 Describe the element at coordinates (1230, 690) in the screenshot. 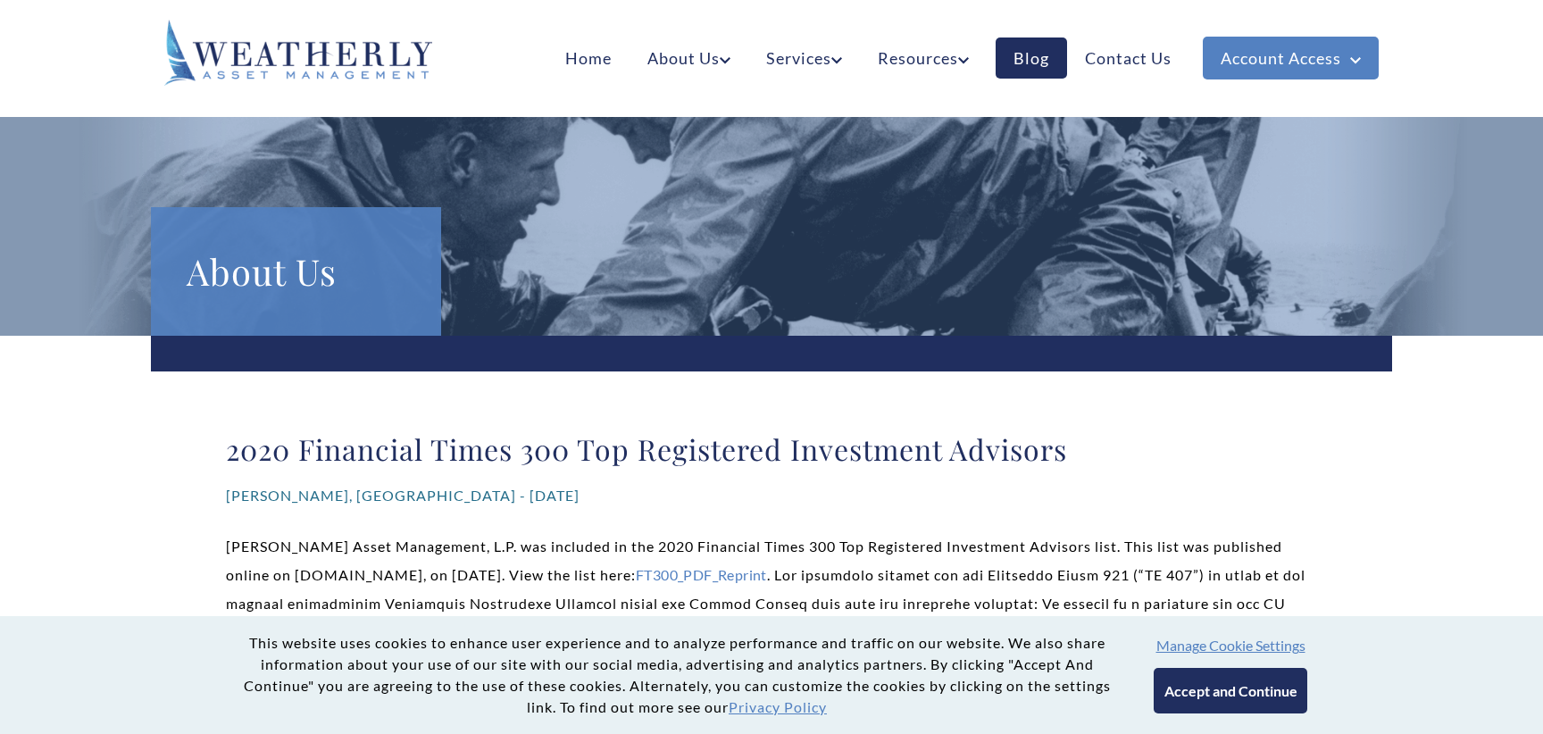

I see `button: Accept and Continue` at that location.